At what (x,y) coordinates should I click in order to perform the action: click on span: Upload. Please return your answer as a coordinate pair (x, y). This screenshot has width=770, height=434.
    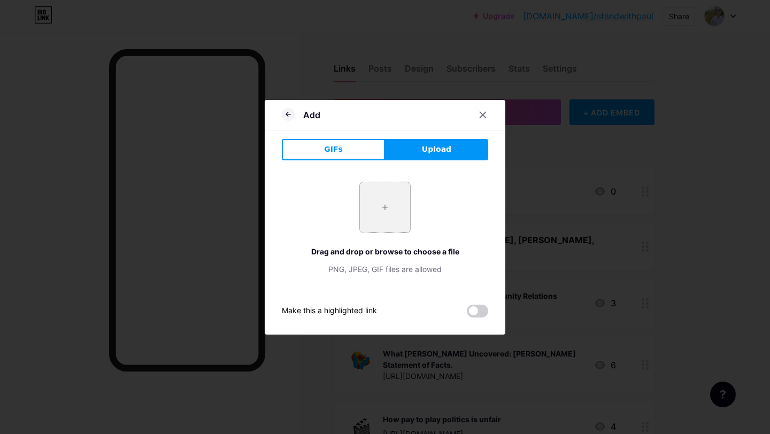
    Looking at the image, I should click on (436, 149).